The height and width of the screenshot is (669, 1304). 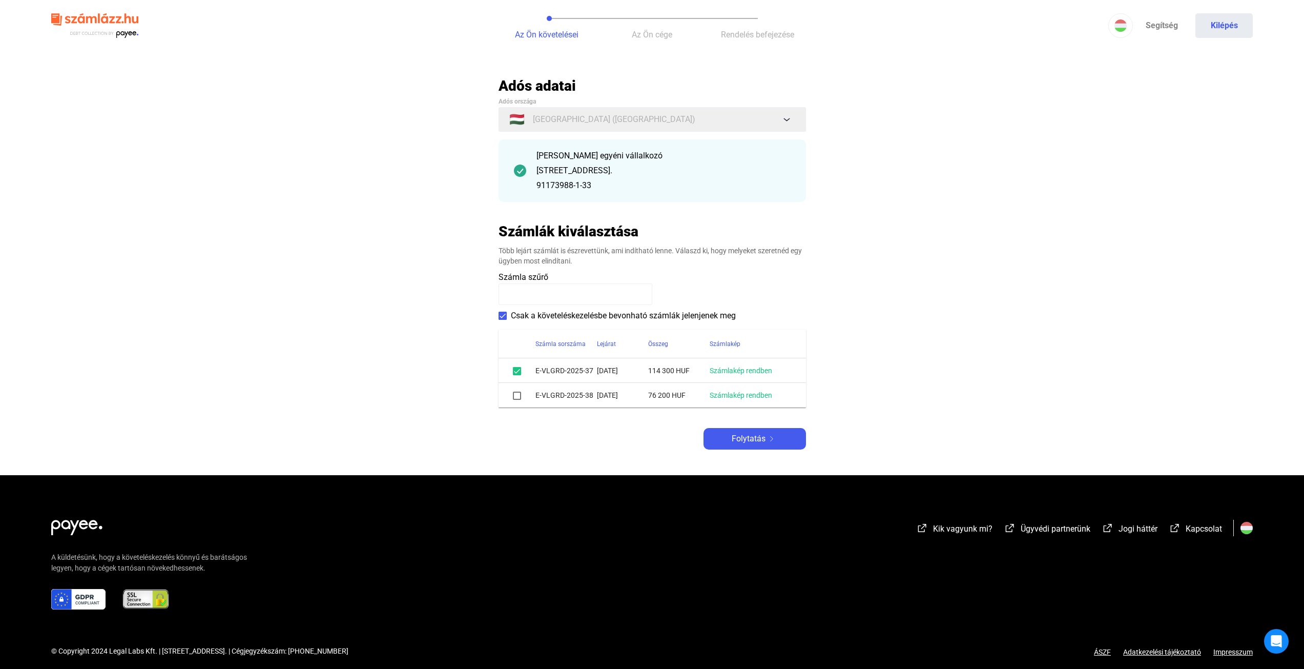 I want to click on td: 76 200 HUF, so click(x=679, y=395).